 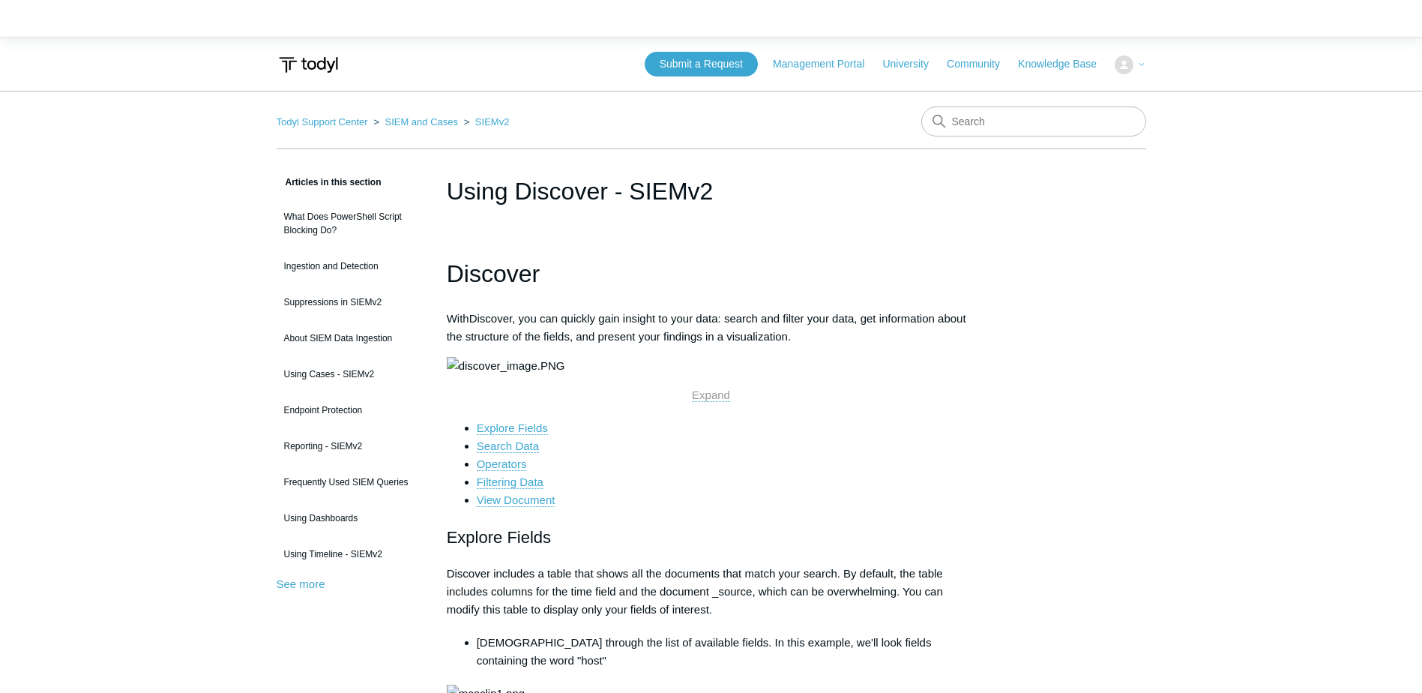 What do you see at coordinates (510, 482) in the screenshot?
I see `a: Filtering Data` at bounding box center [510, 482].